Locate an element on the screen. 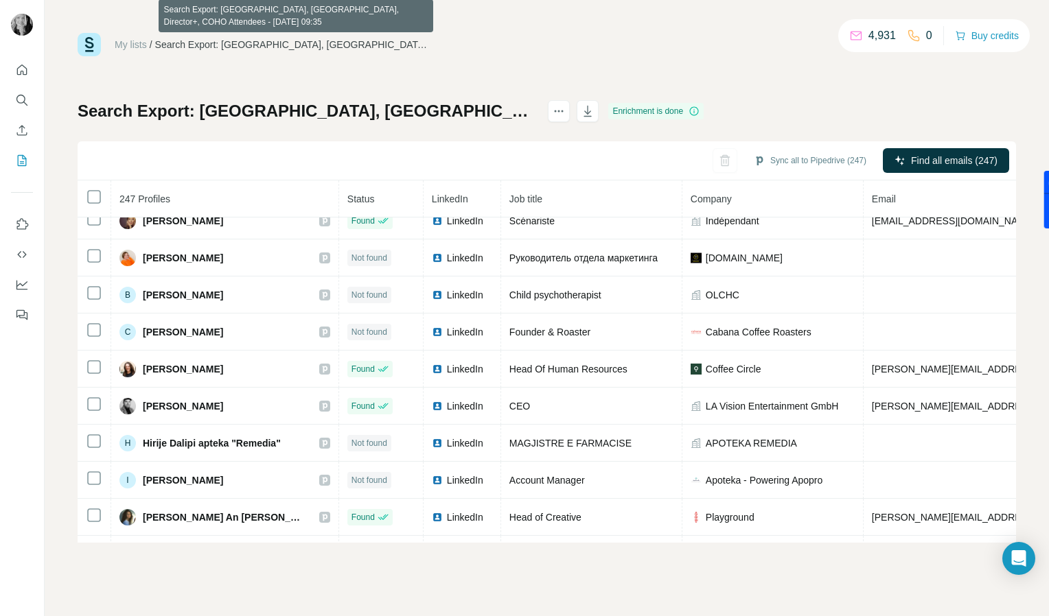  span: Apoteka - Powering Apopro is located at coordinates (764, 481).